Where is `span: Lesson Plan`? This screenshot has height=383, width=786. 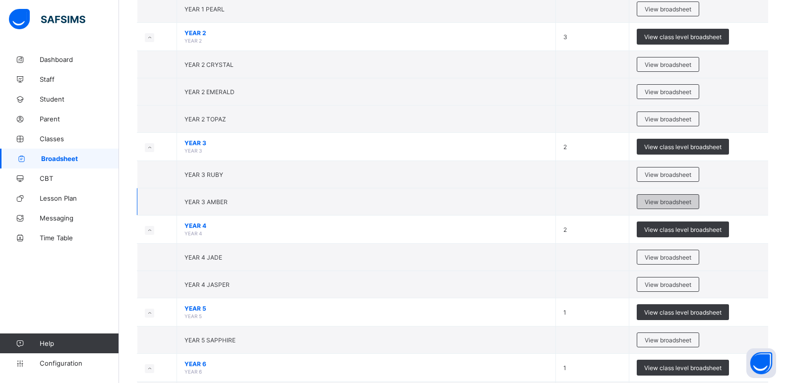
span: Lesson Plan is located at coordinates (79, 198).